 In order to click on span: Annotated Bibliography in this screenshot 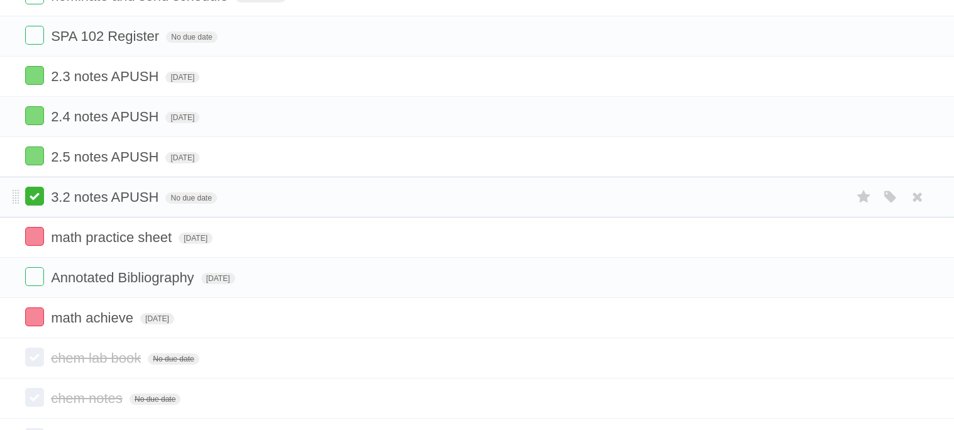, I will do `click(124, 277)`.